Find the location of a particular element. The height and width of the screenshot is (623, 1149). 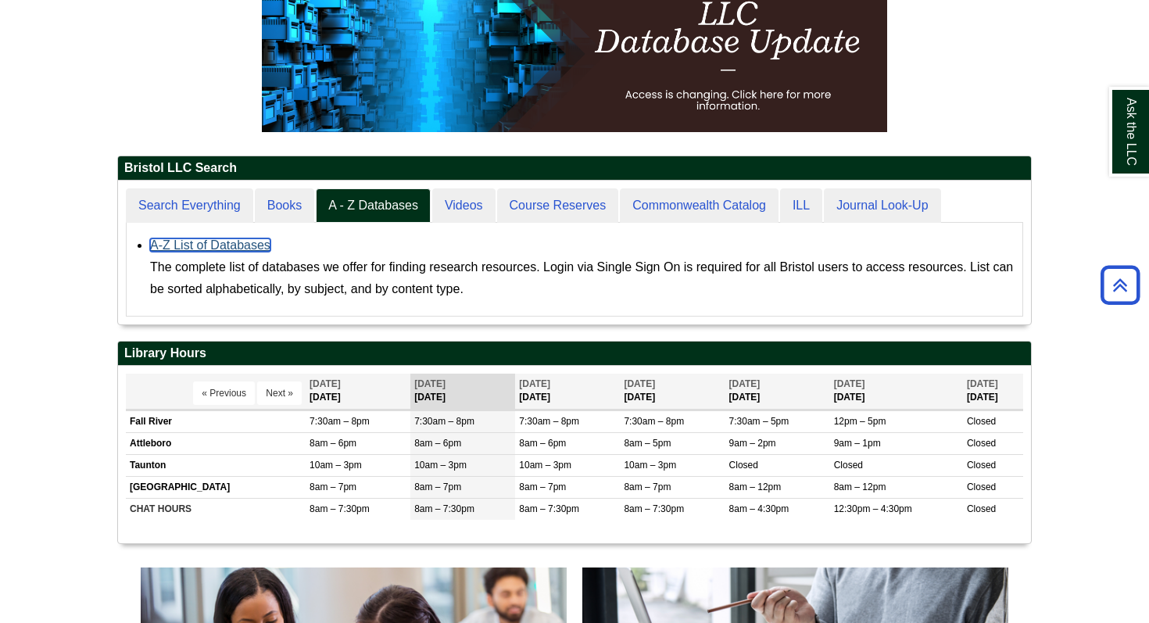

span: 12pm – 5pm is located at coordinates (860, 421).